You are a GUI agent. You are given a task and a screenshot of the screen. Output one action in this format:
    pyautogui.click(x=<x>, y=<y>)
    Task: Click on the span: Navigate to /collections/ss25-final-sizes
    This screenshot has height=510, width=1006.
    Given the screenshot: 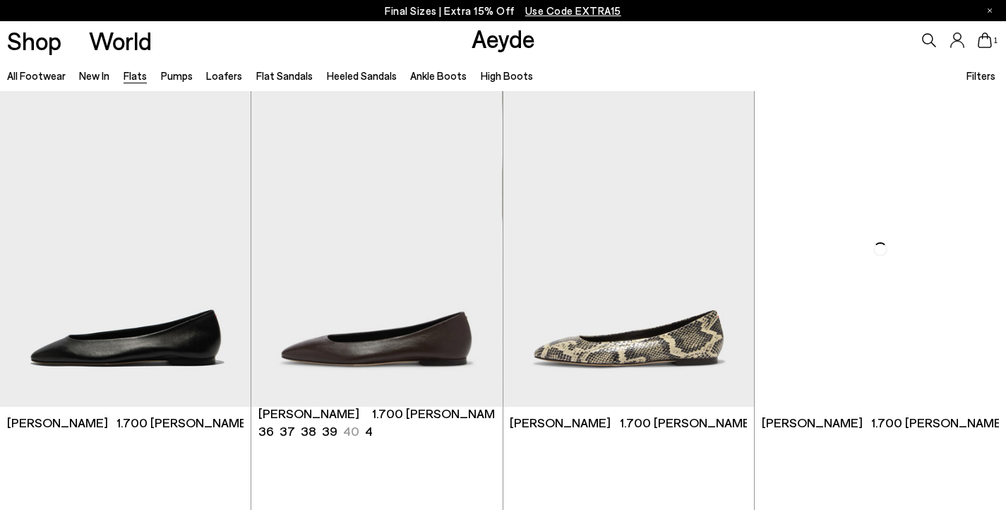 What is the action you would take?
    pyautogui.click(x=573, y=11)
    